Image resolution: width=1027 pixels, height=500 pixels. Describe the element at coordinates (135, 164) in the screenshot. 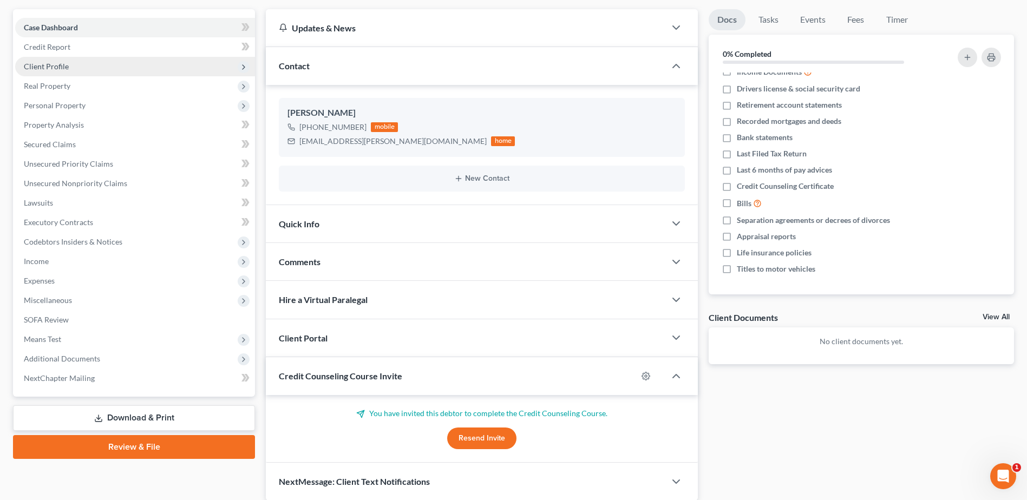

I see `a: Unsecured Priority Claims` at that location.